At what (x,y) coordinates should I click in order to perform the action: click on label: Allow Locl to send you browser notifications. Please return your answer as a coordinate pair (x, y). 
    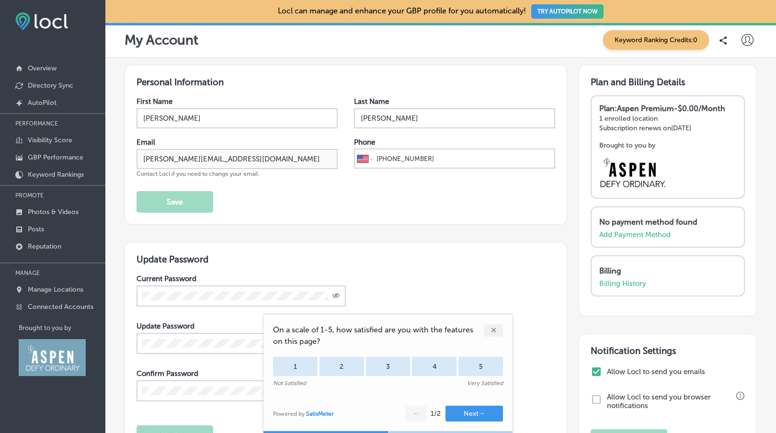
    Looking at the image, I should click on (670, 401).